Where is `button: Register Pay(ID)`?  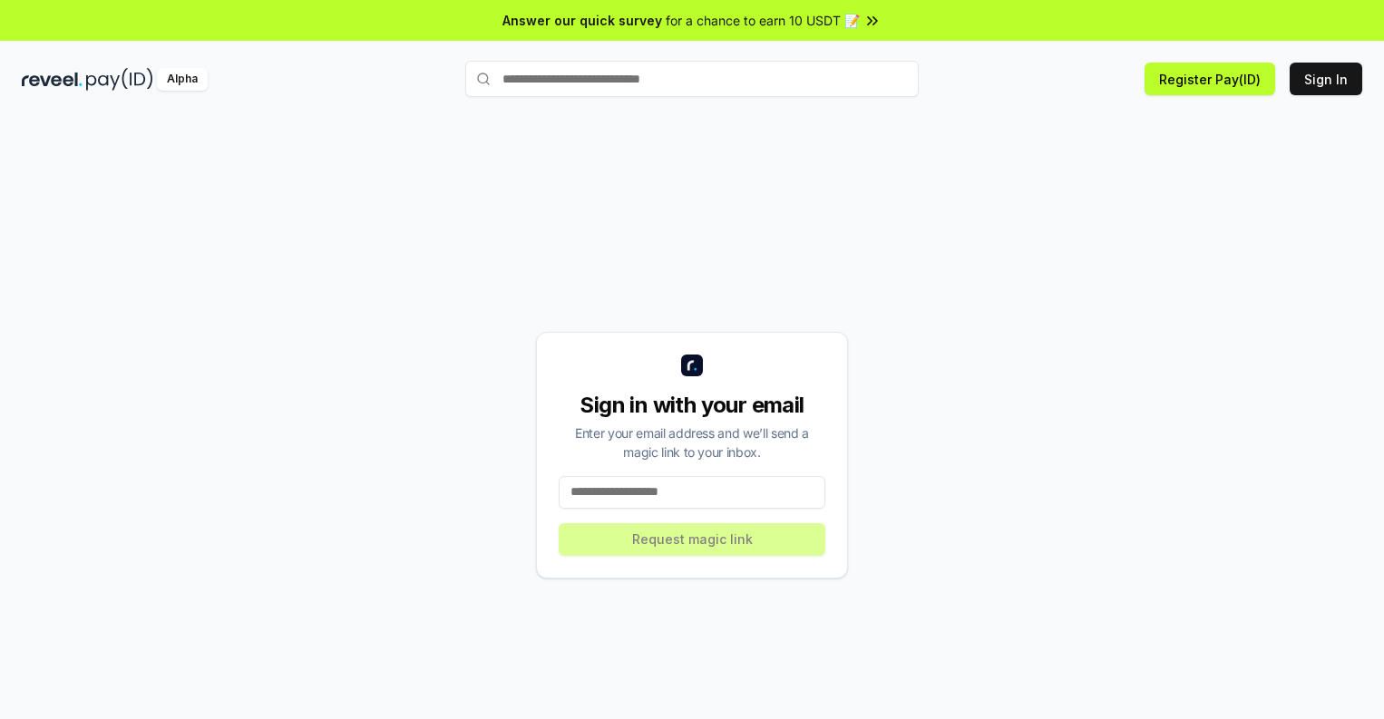
button: Register Pay(ID) is located at coordinates (1210, 79).